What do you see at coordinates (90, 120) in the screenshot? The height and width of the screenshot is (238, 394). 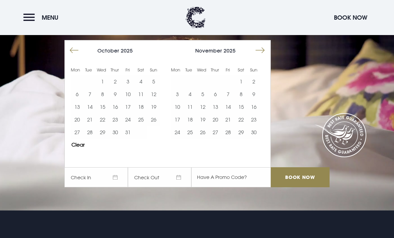 I see `td: Choose Tuesday, October 21, 2025 as your start date.` at bounding box center [90, 120].